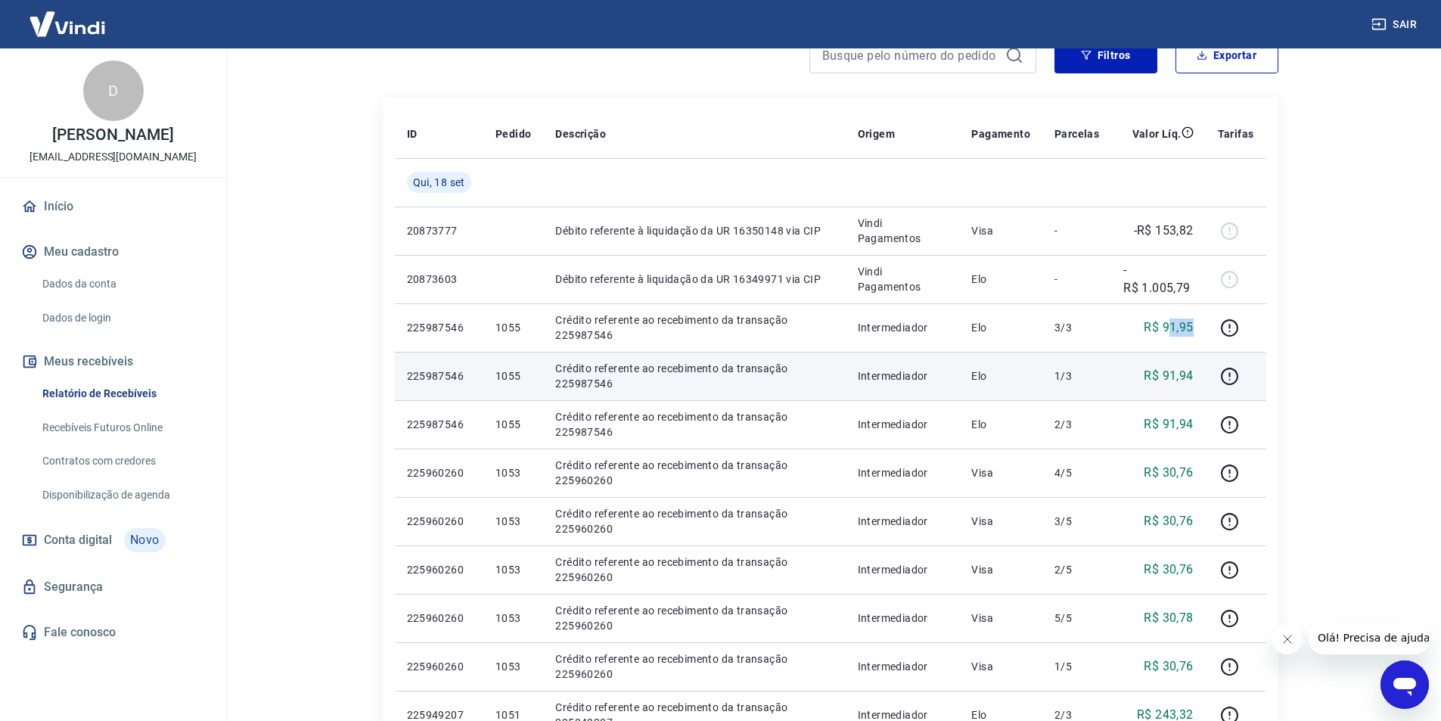  Describe the element at coordinates (113, 540) in the screenshot. I see `a: Conta digitalNovo` at that location.